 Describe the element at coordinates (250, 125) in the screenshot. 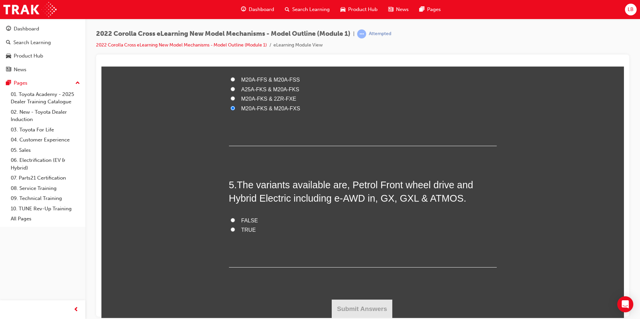

I see `span: The variants available are, Petrol Front wheel drive and Hybrid Electric including e-AWD in, GX, ...` at that location.